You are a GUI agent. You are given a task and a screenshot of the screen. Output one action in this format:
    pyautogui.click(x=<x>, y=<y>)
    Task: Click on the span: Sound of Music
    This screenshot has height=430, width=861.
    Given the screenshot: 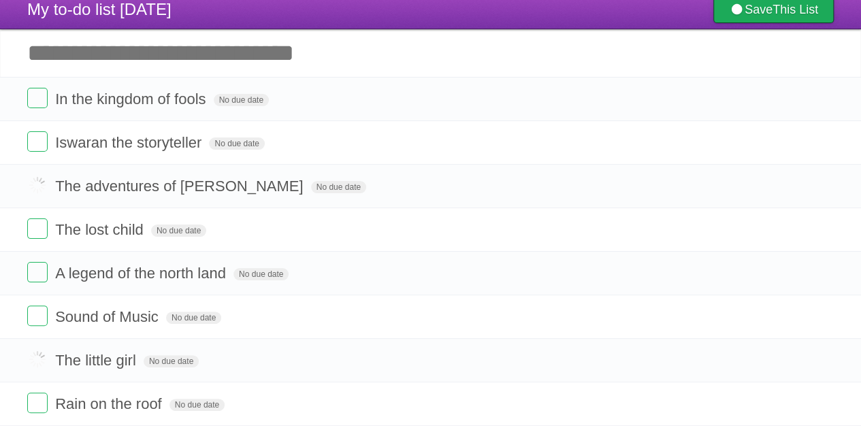 What is the action you would take?
    pyautogui.click(x=108, y=316)
    